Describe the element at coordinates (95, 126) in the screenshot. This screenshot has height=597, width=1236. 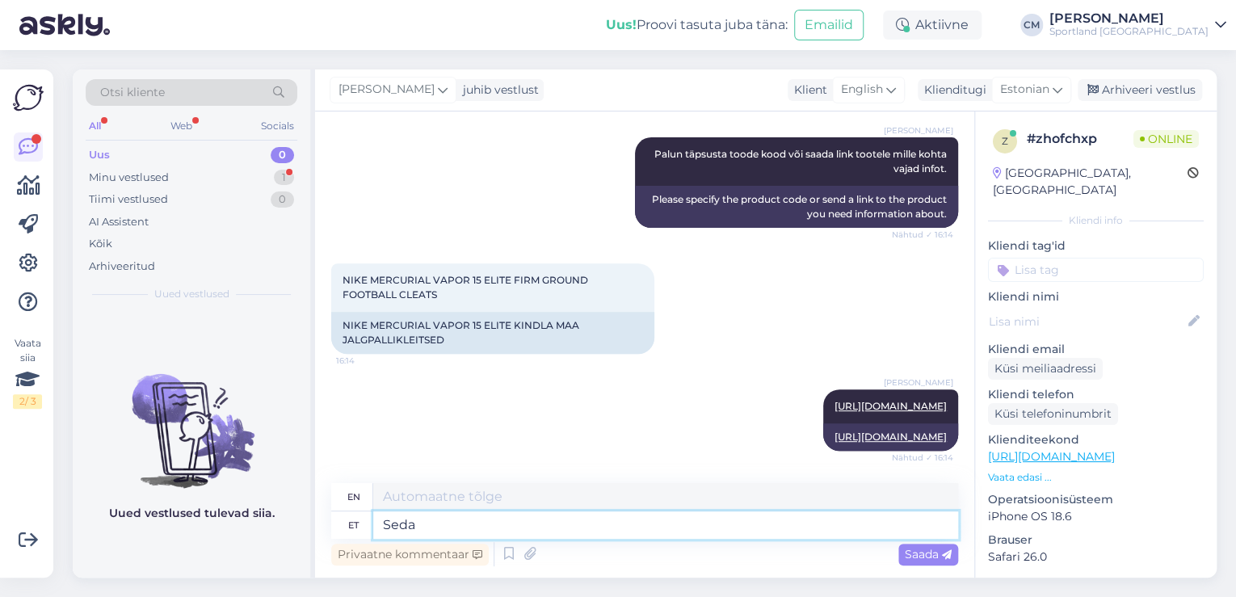
I see `div: All` at that location.